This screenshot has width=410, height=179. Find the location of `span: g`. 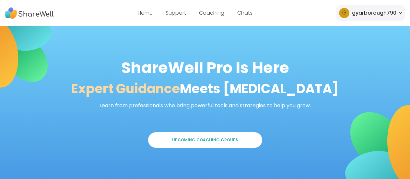

span: g is located at coordinates (345, 13).